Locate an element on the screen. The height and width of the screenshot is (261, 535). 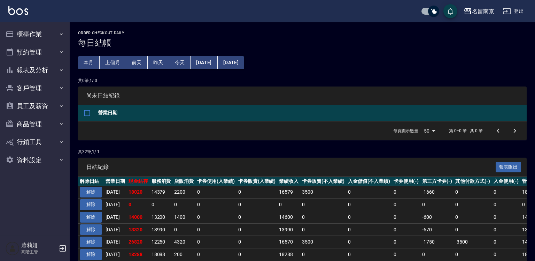
td: 13320 is located at coordinates (138, 229).